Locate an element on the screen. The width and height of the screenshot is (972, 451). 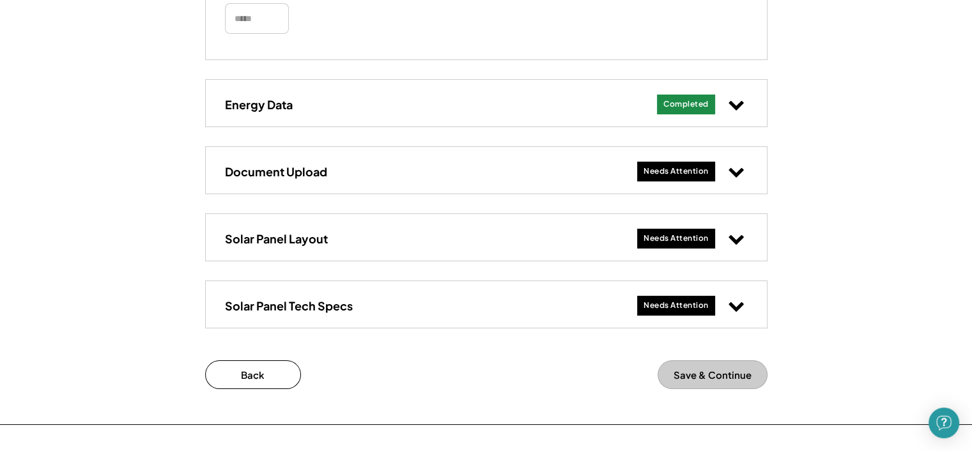
h3: Energy Data is located at coordinates (259, 104).